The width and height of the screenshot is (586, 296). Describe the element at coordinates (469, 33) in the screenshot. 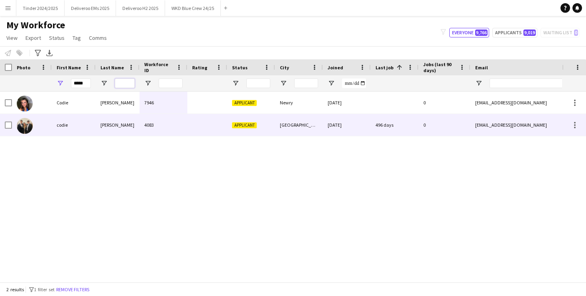

I see `button: Everyone9,766` at that location.